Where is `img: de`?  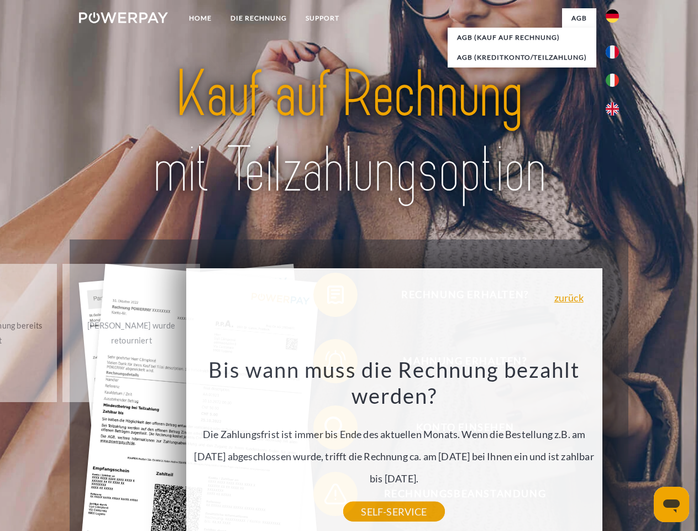
img: de is located at coordinates (612, 16).